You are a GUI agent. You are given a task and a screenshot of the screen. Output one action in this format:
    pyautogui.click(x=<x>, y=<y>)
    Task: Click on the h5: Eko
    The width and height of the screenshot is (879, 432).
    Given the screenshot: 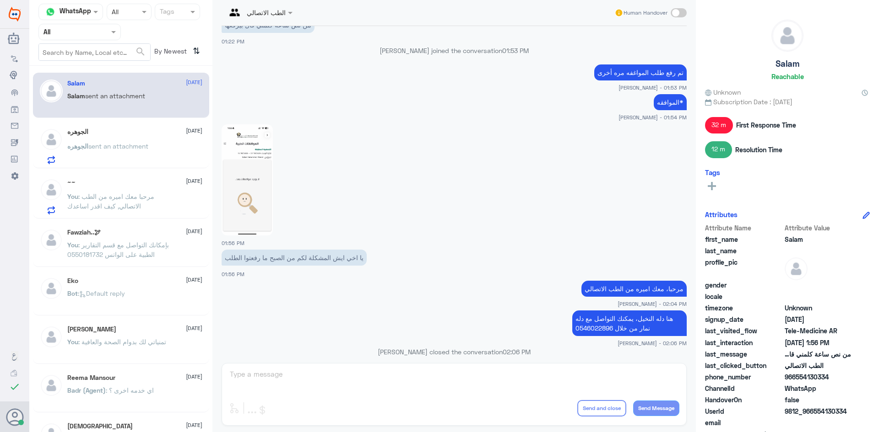 What is the action you would take?
    pyautogui.click(x=73, y=281)
    